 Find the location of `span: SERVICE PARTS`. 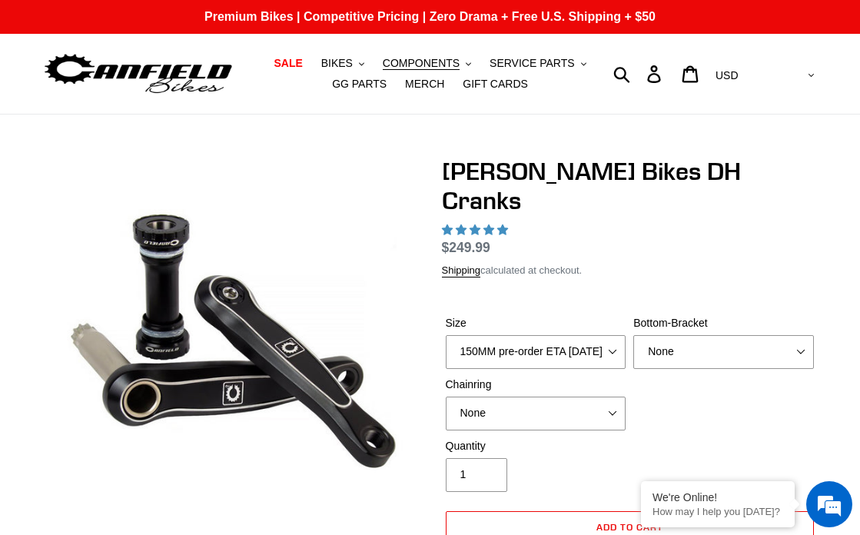

span: SERVICE PARTS is located at coordinates (532, 63).